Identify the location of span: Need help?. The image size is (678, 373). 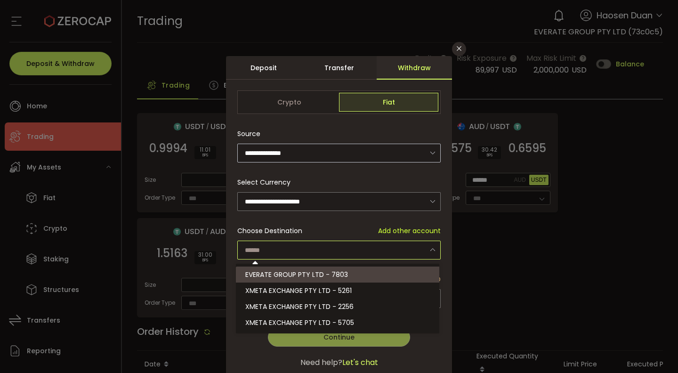
(321, 363).